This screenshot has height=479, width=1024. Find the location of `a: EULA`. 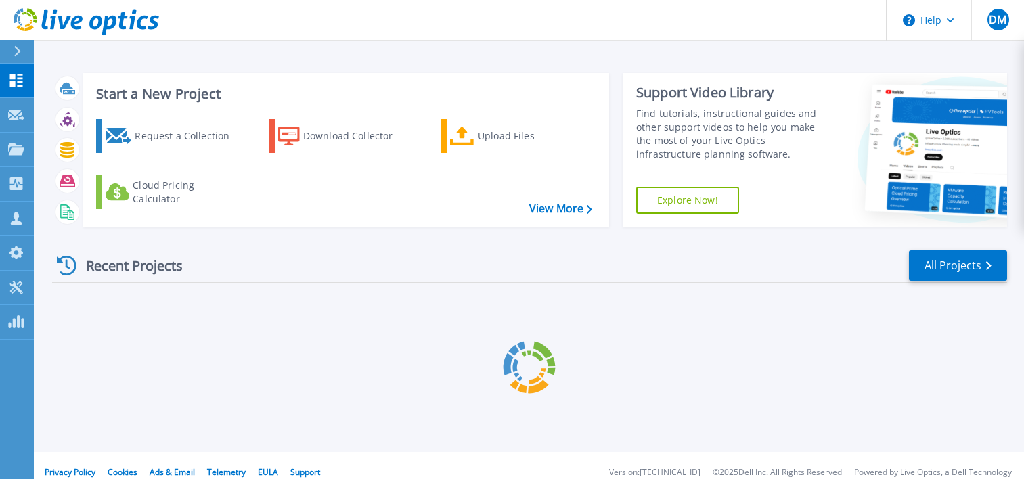

a: EULA is located at coordinates (268, 472).